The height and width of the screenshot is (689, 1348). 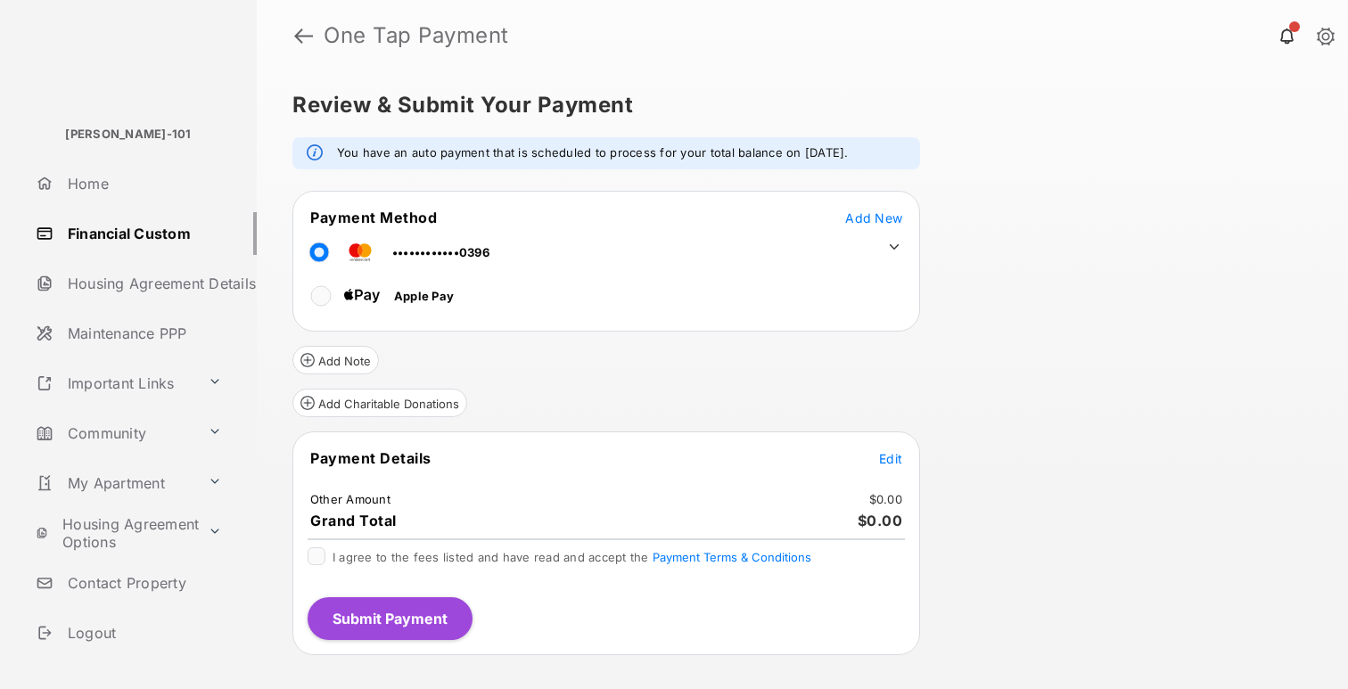 What do you see at coordinates (389, 619) in the screenshot?
I see `button: Submit Payment` at bounding box center [389, 619].